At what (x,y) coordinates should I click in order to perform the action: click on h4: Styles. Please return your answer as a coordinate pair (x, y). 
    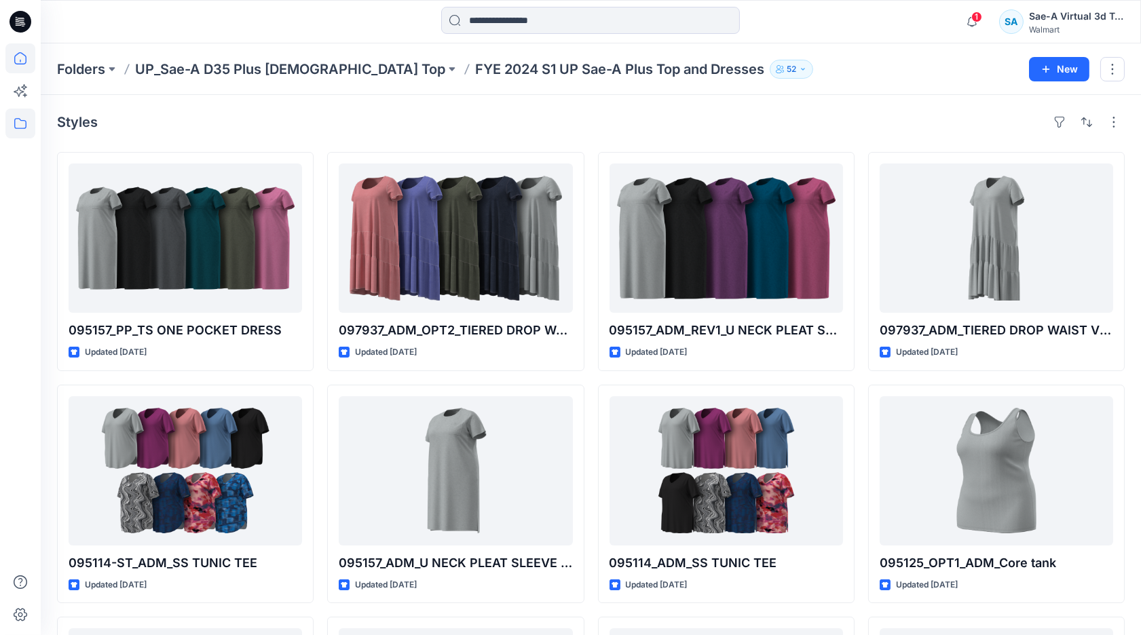
    Looking at the image, I should click on (77, 122).